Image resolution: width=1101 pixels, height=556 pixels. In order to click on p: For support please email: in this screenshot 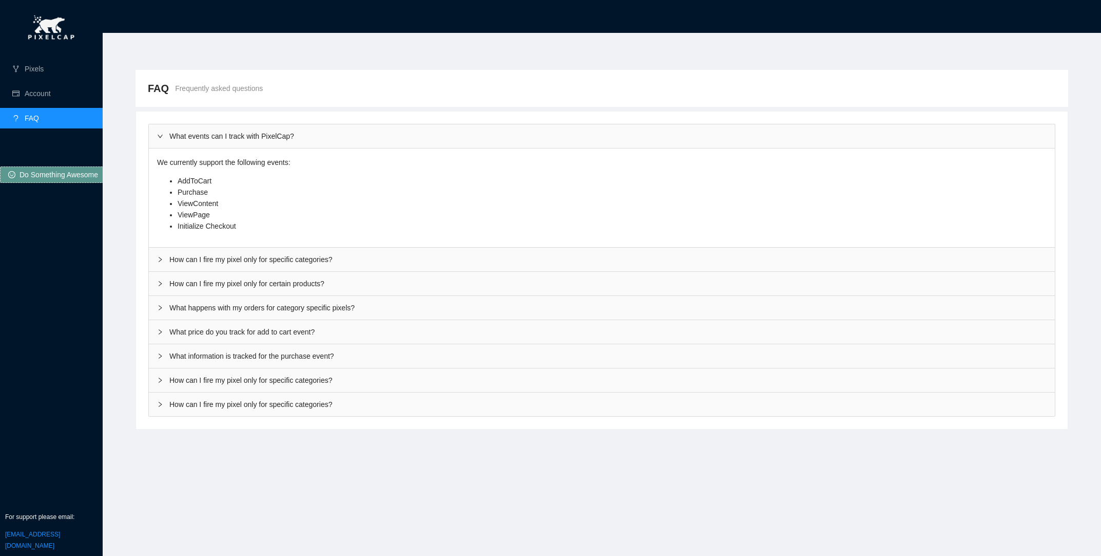, I will do `click(51, 516)`.